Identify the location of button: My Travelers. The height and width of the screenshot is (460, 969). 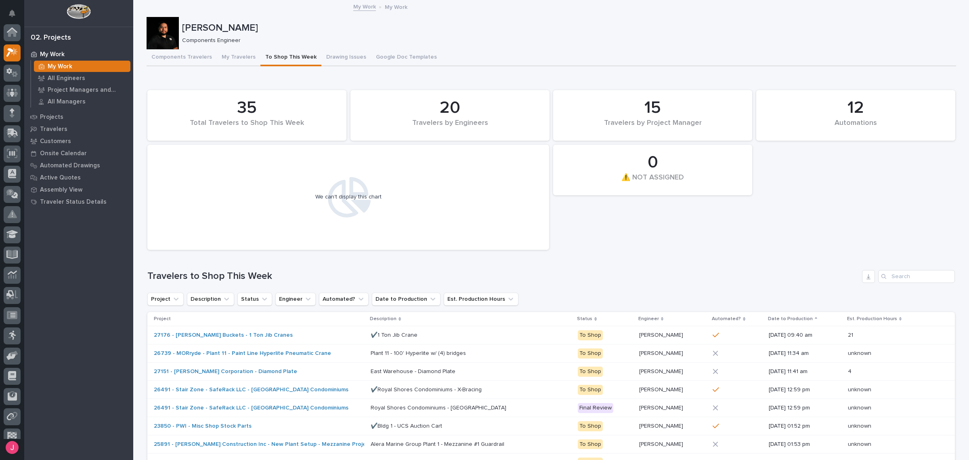
(239, 58).